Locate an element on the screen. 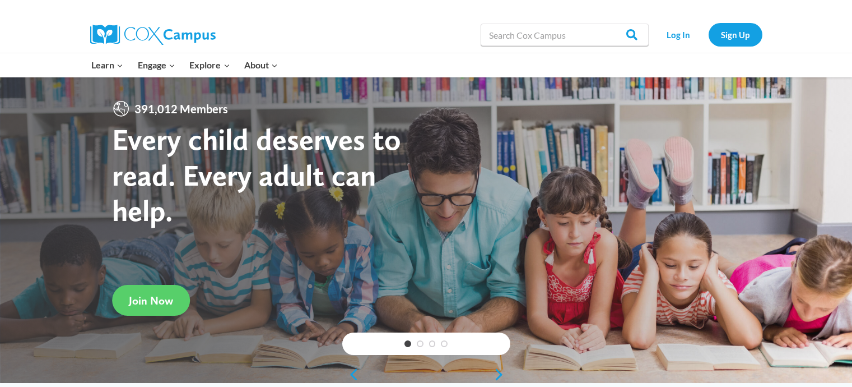  input: Search Cox Campus is located at coordinates (565, 35).